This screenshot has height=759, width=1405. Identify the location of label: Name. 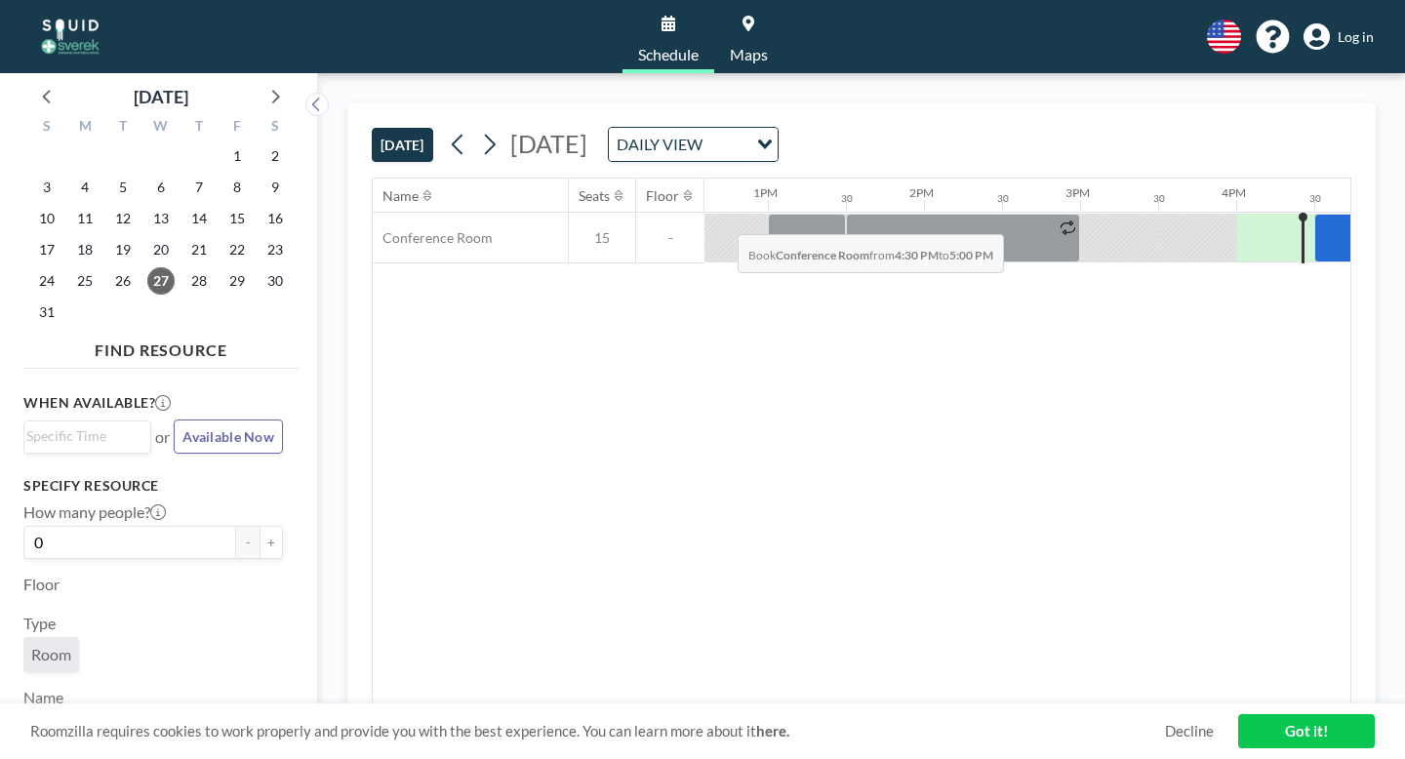
(43, 697).